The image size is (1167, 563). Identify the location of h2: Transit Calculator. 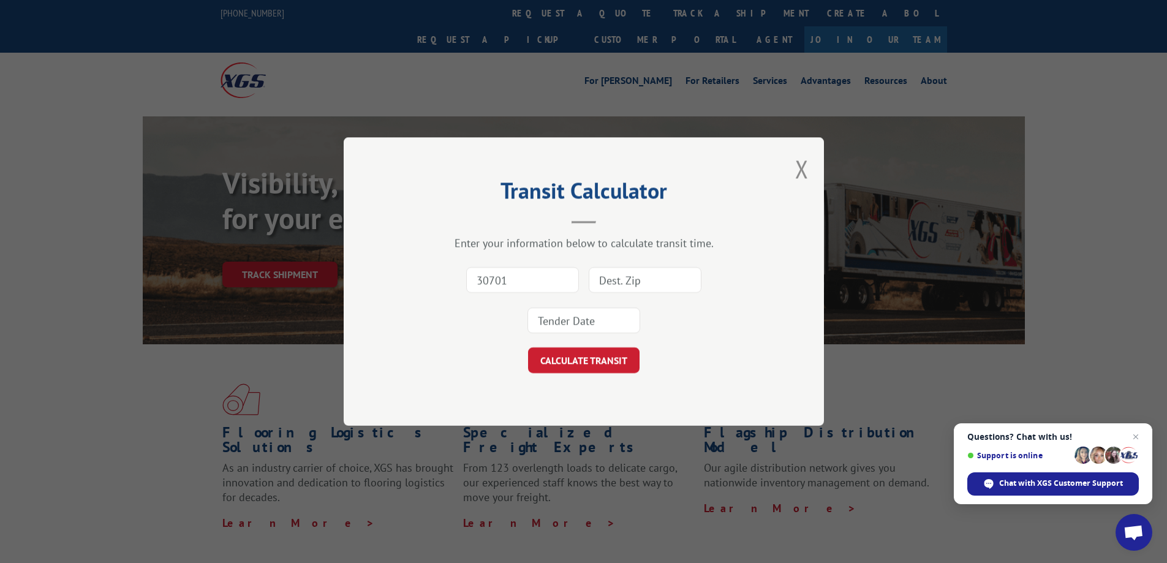
(584, 194).